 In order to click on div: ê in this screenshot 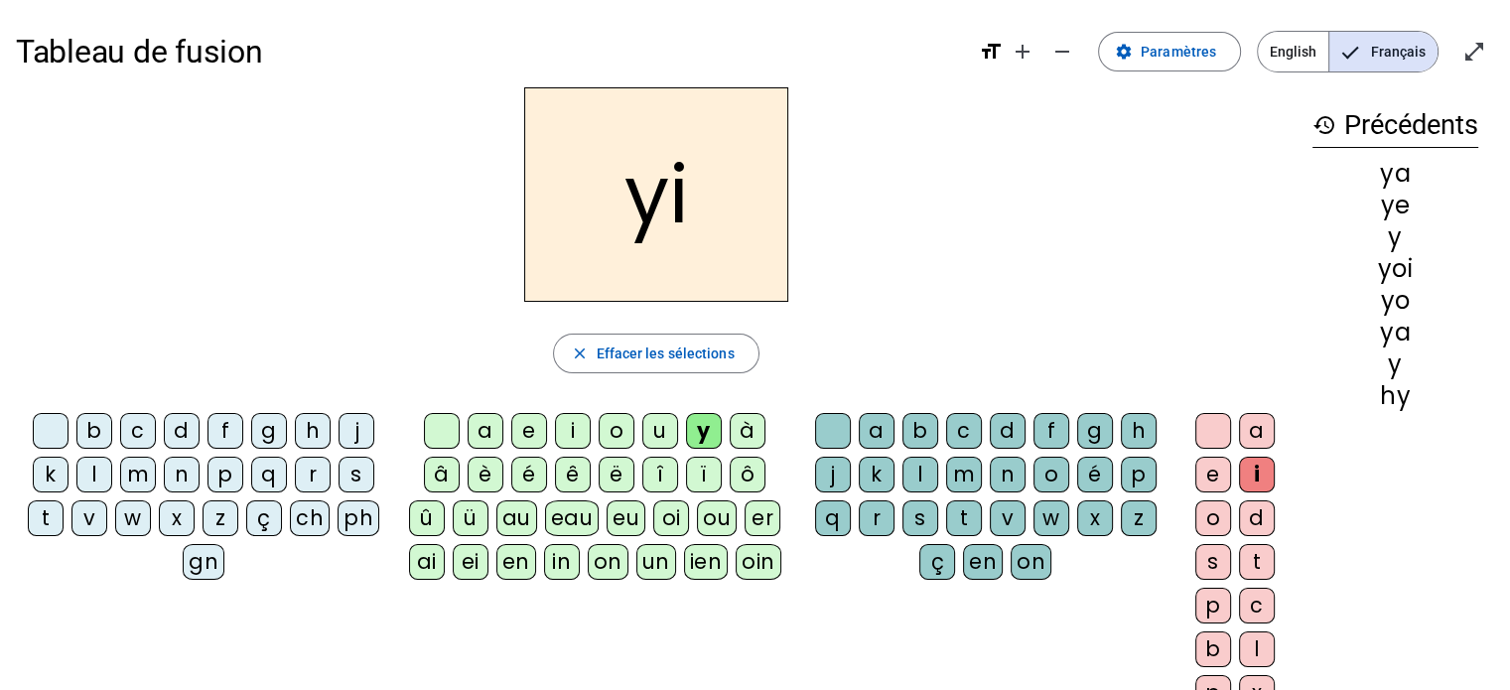, I will do `click(573, 474)`.